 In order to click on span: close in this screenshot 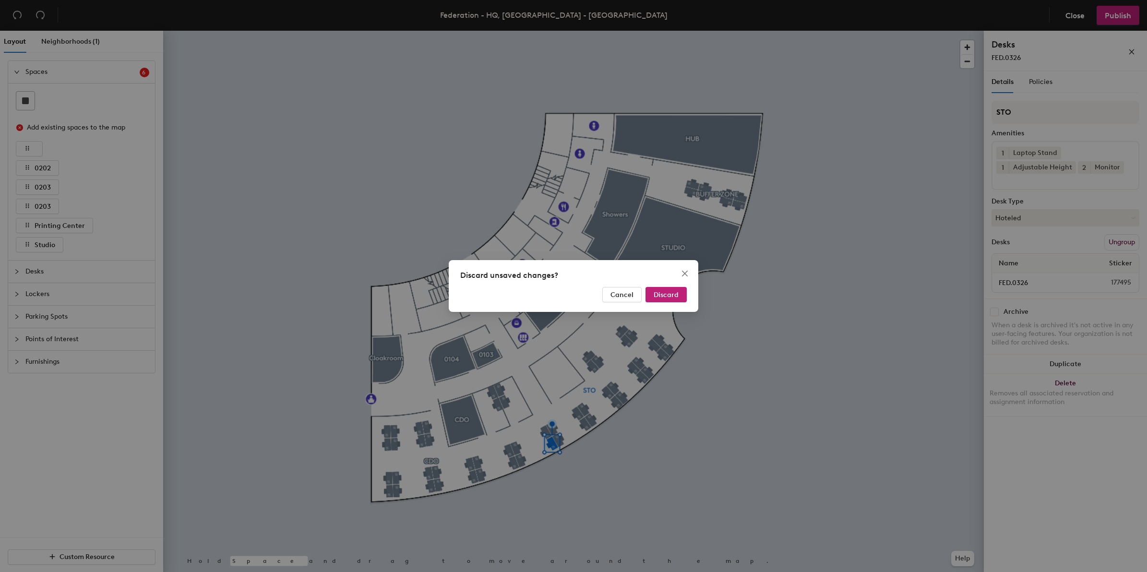, I will do `click(685, 274)`.